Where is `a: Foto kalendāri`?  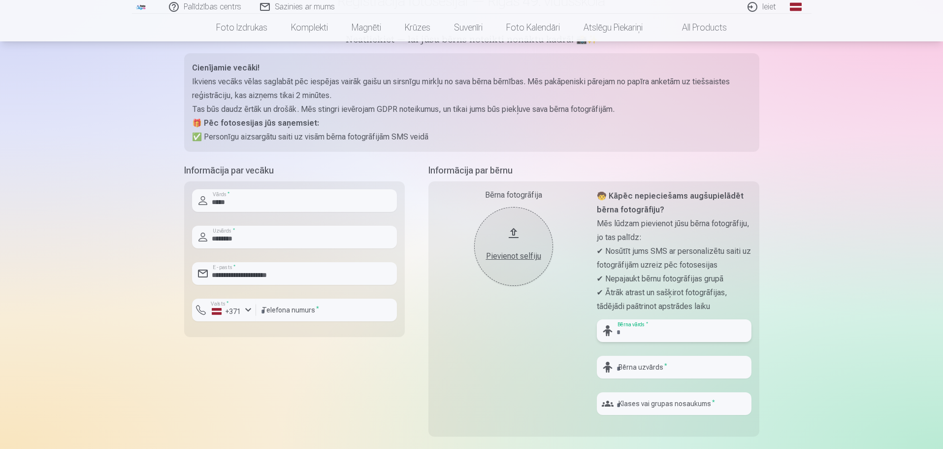 a: Foto kalendāri is located at coordinates (533, 28).